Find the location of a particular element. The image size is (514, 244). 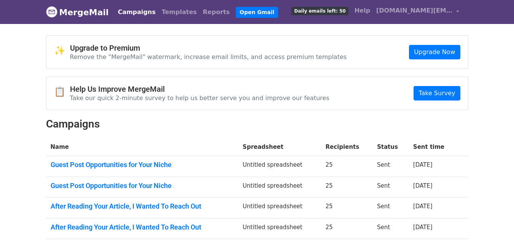

a: Open Gmail is located at coordinates (257, 12).